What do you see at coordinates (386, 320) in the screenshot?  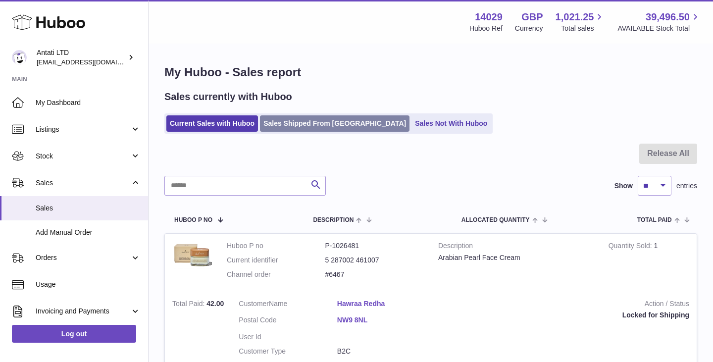 I see `a: NW9 8NL` at bounding box center [386, 320].